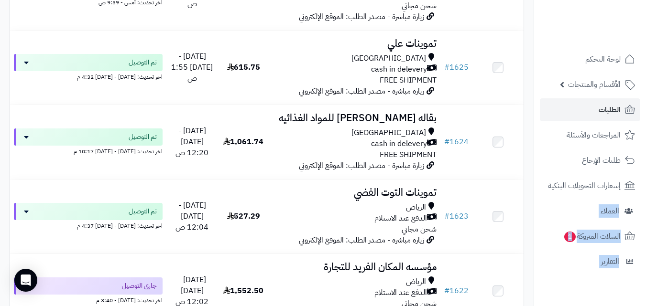 The width and height of the screenshot is (646, 306). What do you see at coordinates (355, 267) in the screenshot?
I see `h3: مؤسسه المكان الفريد للتجارة` at bounding box center [355, 267].